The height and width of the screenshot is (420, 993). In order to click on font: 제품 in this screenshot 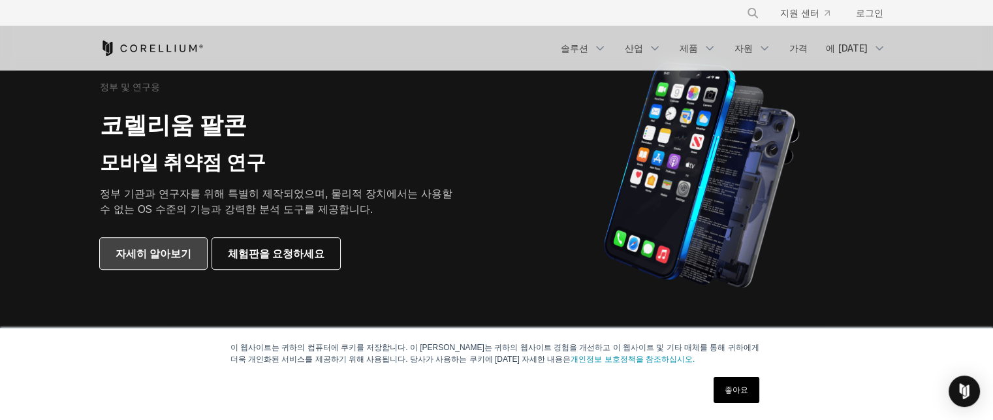, I will do `click(689, 48)`.